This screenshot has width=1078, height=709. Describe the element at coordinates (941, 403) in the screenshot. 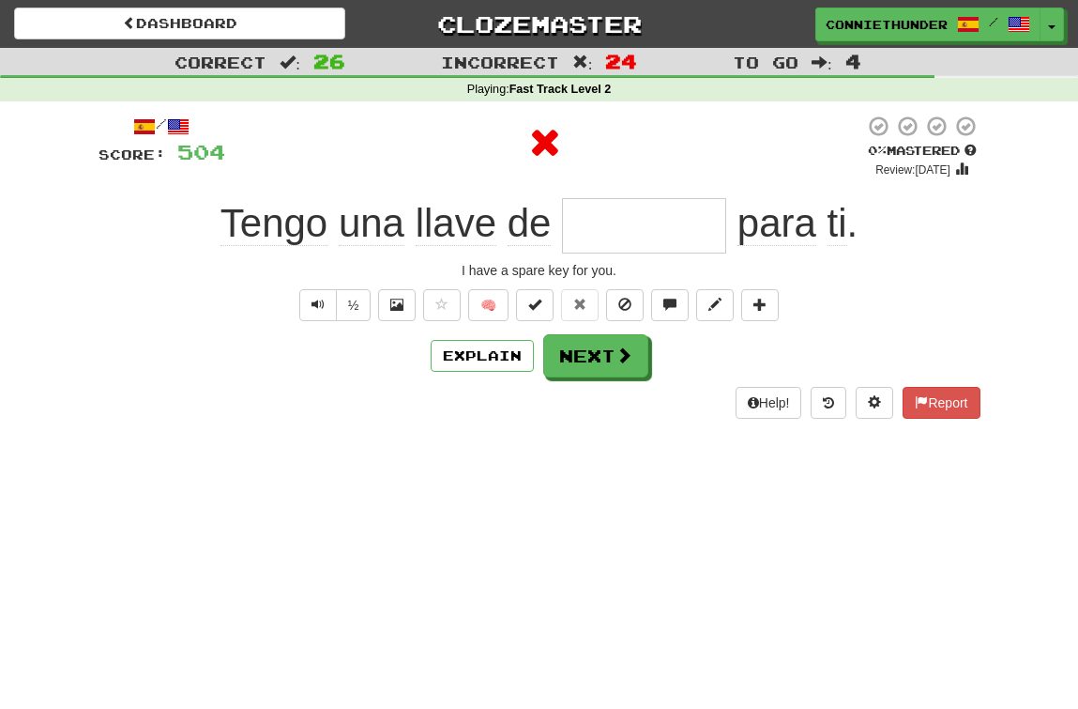

I see `button: Report` at that location.